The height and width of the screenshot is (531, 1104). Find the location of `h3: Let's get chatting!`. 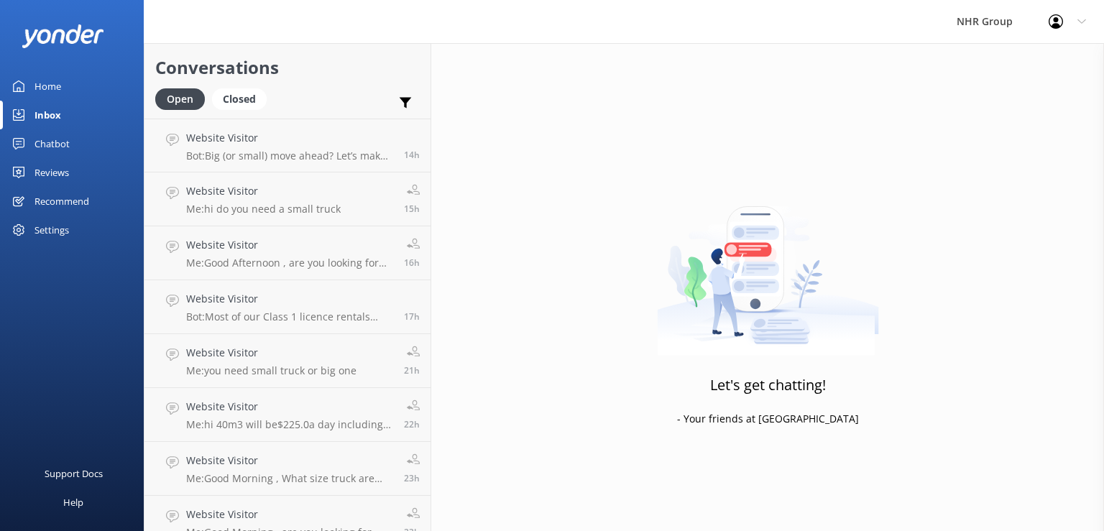

h3: Let's get chatting! is located at coordinates (768, 385).